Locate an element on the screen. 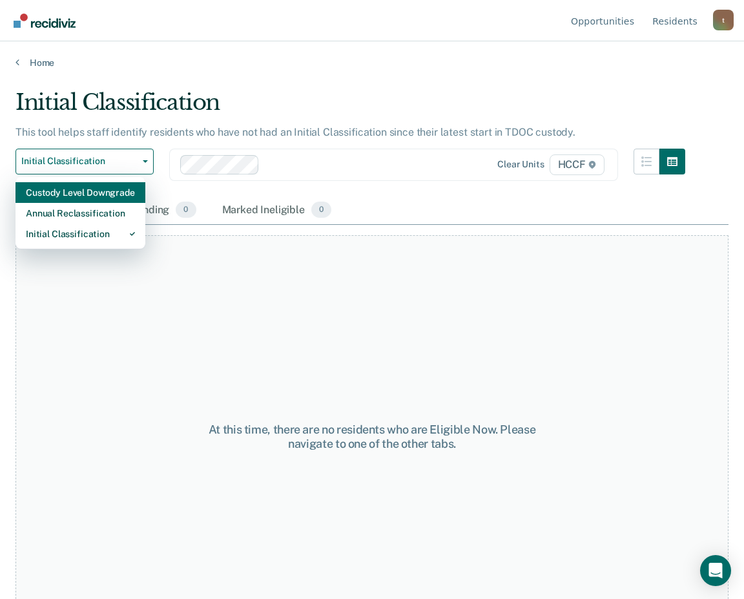 This screenshot has height=599, width=744. span: HCCF is located at coordinates (577, 165).